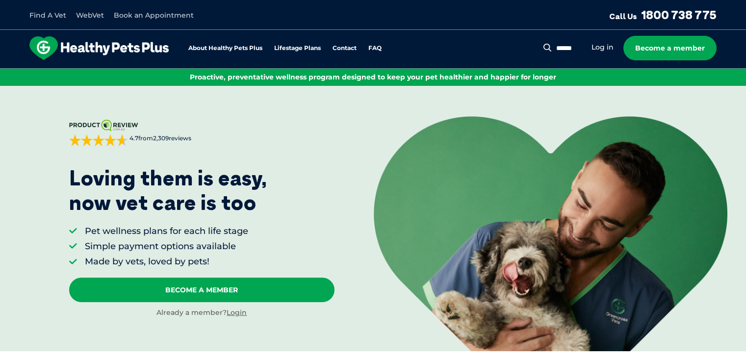 The image size is (746, 362). I want to click on div: 4.7 out of 5 stars, so click(99, 140).